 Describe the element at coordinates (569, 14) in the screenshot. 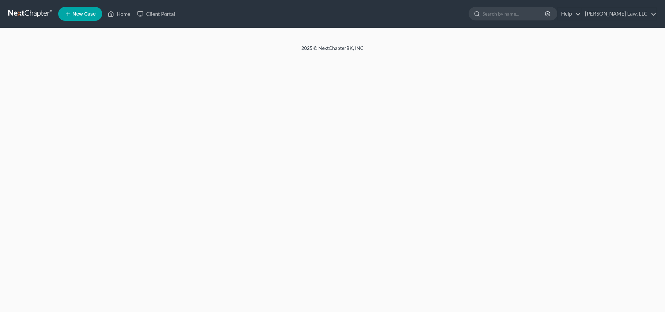

I see `a: Help` at that location.